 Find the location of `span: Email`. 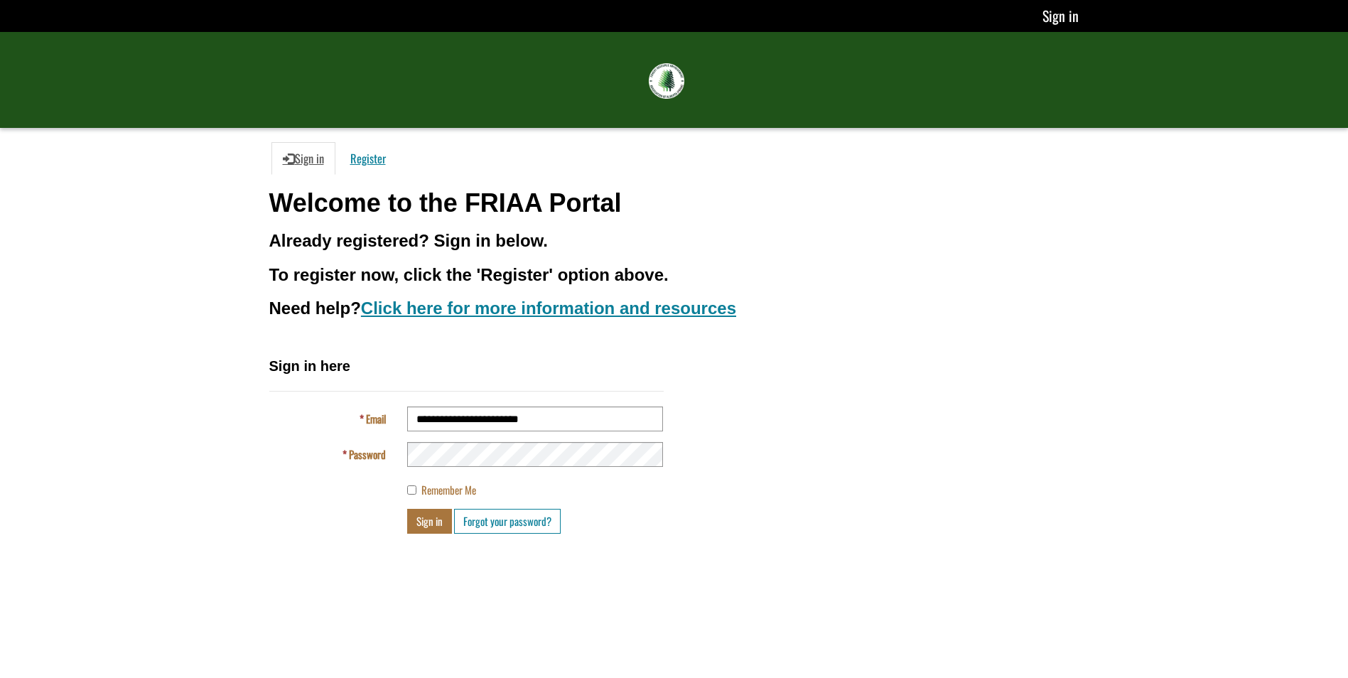

span: Email is located at coordinates (376, 419).